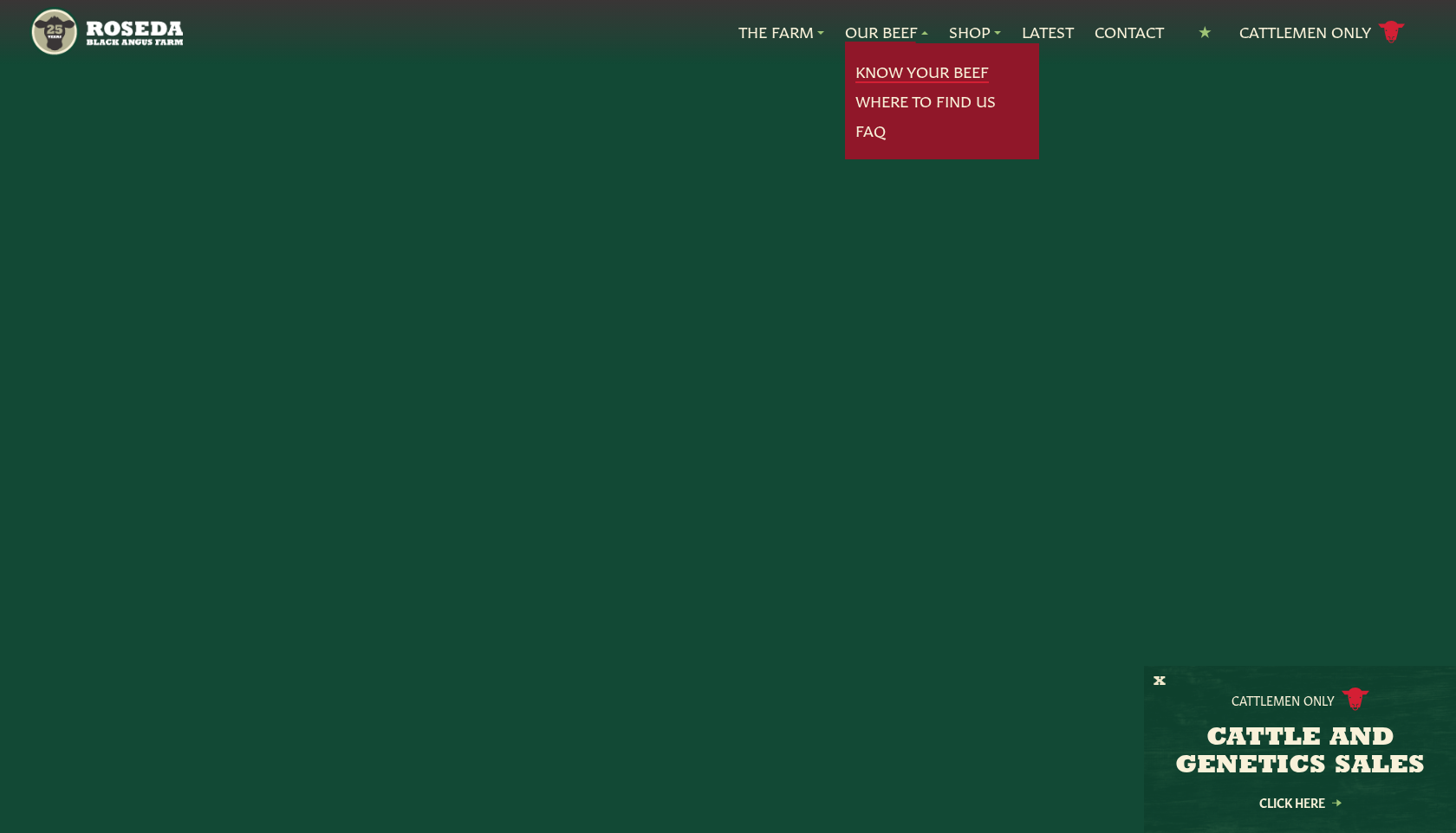 This screenshot has width=1456, height=833. Describe the element at coordinates (1129, 32) in the screenshot. I see `a: Contact` at that location.